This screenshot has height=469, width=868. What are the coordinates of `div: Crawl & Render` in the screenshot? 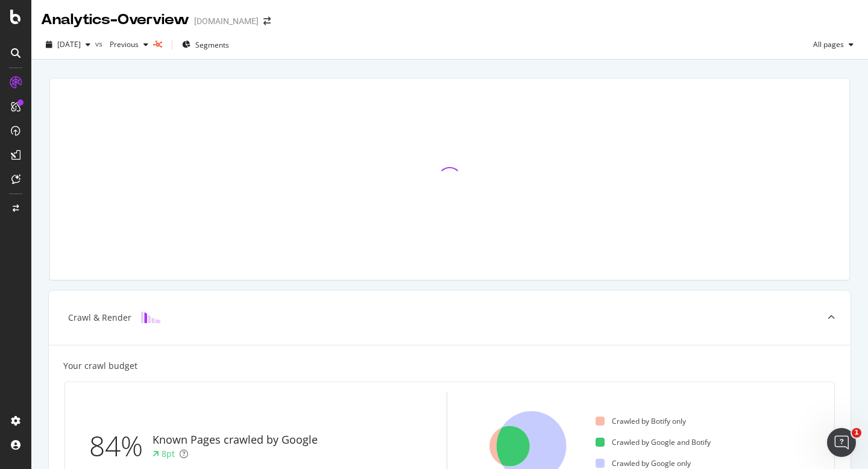 It's located at (99, 318).